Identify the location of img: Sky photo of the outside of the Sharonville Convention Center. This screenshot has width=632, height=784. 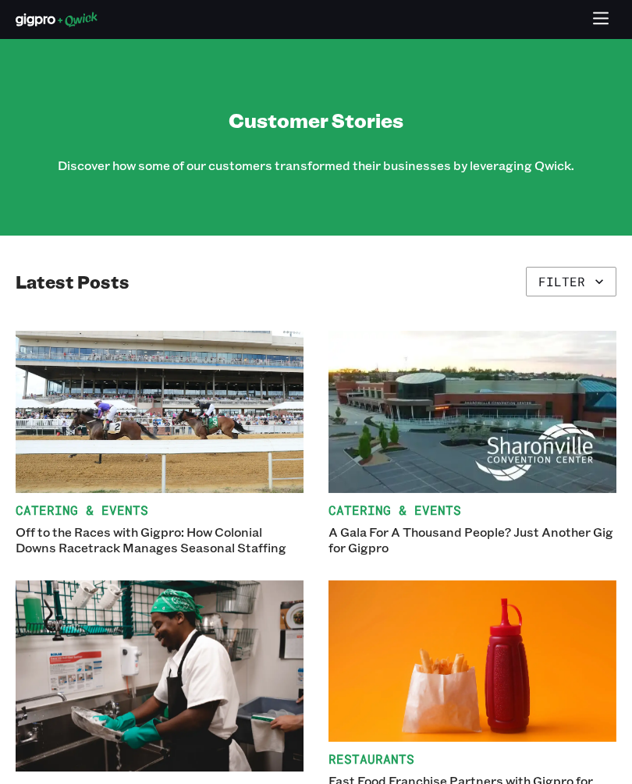
(472, 412).